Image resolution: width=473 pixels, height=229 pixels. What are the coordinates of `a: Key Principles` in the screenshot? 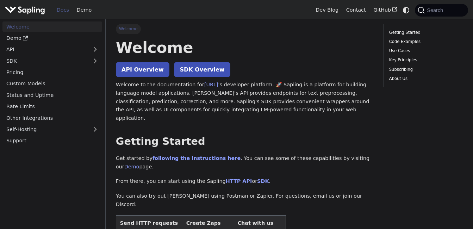 It's located at (425, 60).